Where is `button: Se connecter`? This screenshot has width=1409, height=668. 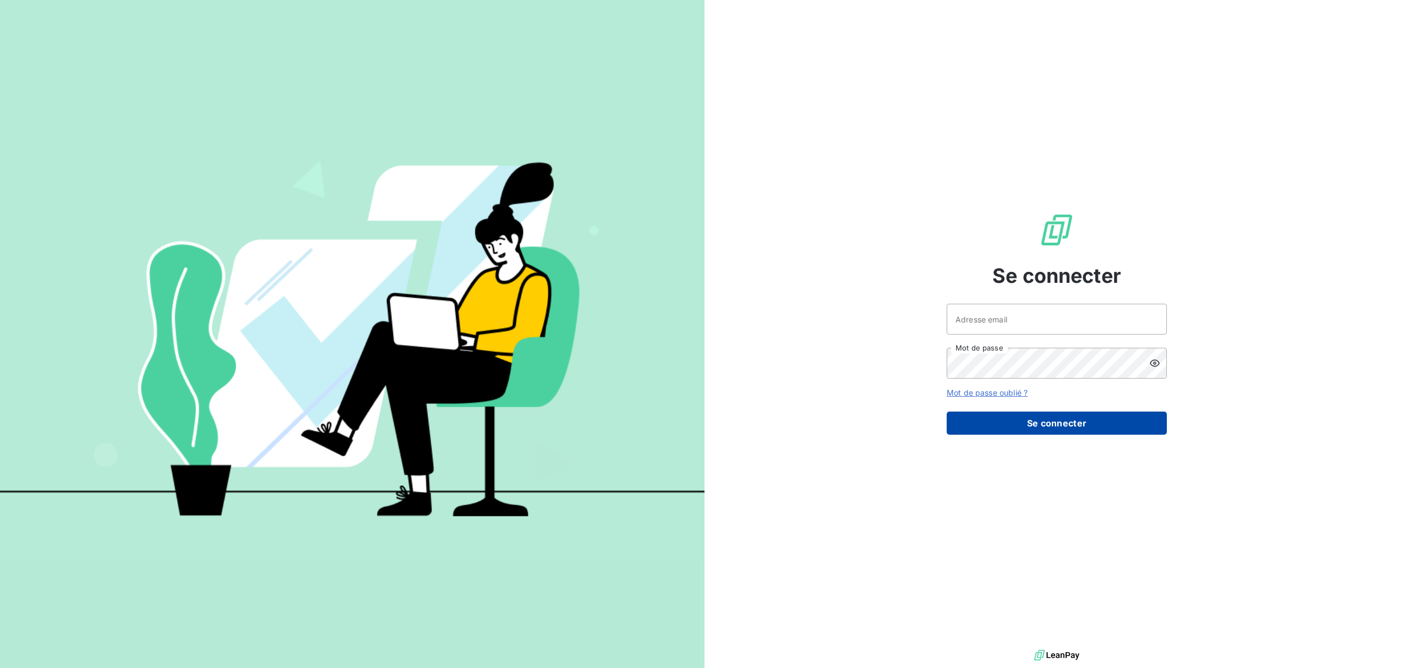
button: Se connecter is located at coordinates (1057, 423).